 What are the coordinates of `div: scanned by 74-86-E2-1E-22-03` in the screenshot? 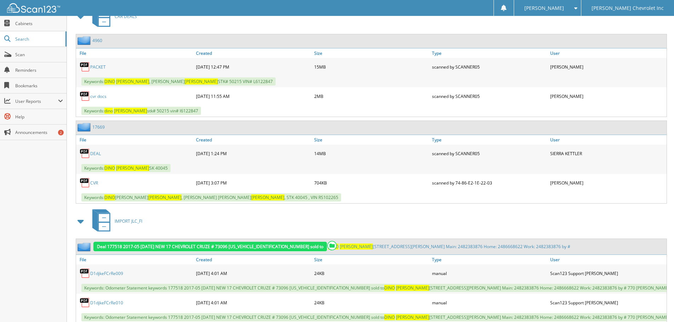 It's located at (489, 183).